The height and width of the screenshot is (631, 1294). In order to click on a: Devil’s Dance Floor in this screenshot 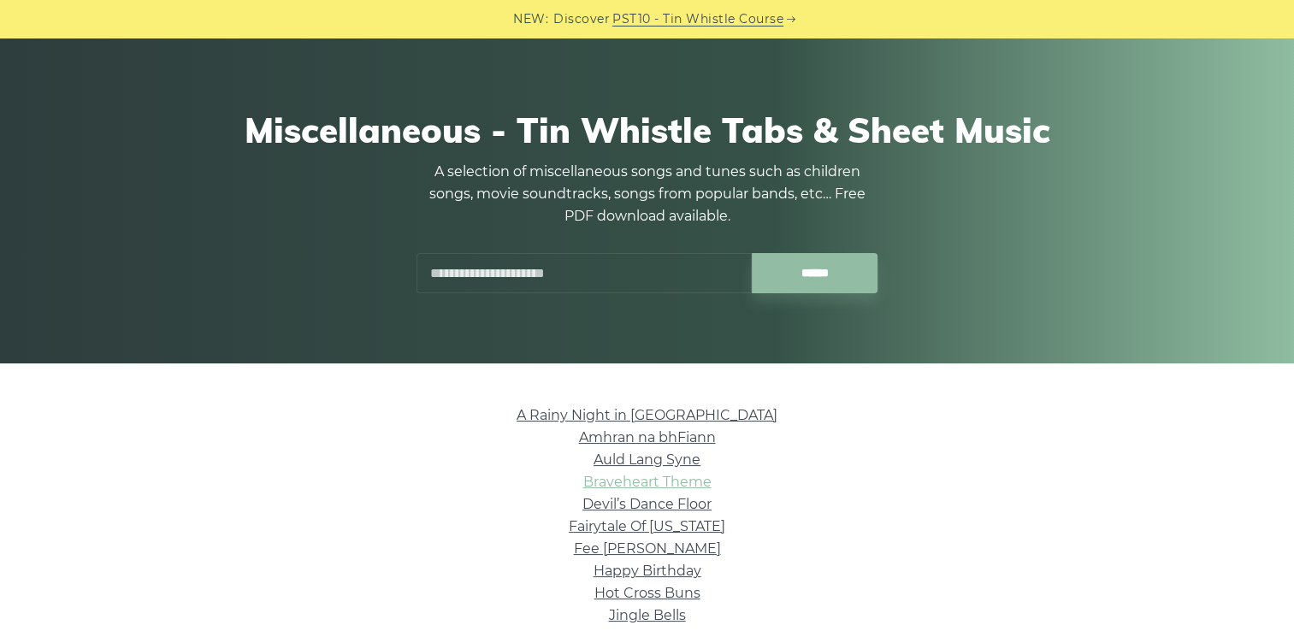, I will do `click(647, 504)`.